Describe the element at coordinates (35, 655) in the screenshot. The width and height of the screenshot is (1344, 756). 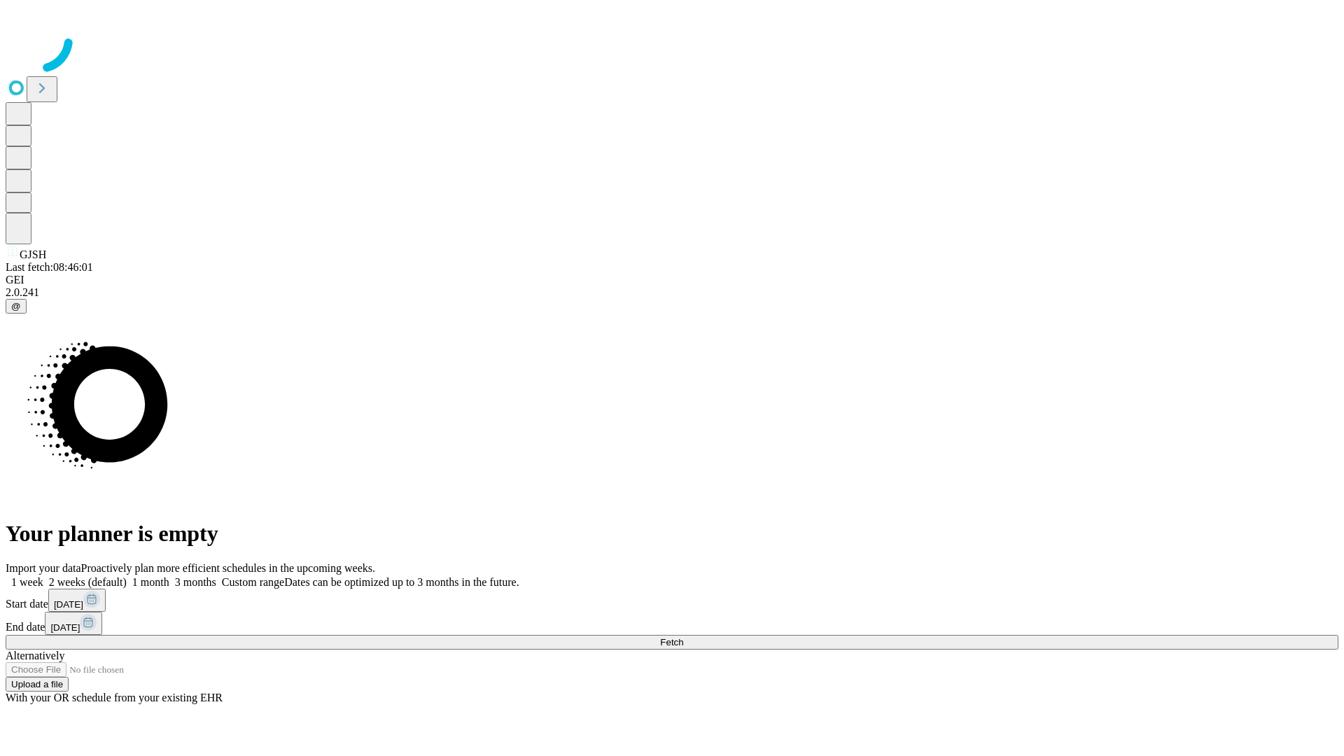
I see `span: Alternatively` at that location.